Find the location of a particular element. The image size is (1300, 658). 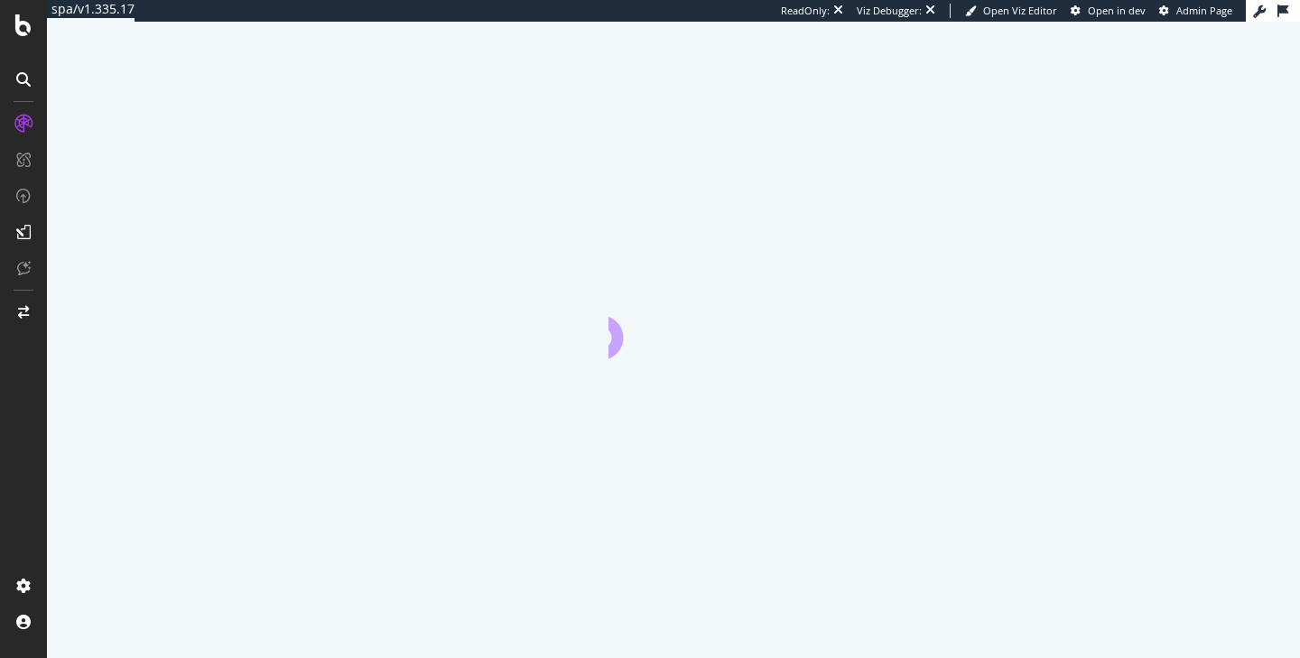

a: Admin Page is located at coordinates (1195, 11).